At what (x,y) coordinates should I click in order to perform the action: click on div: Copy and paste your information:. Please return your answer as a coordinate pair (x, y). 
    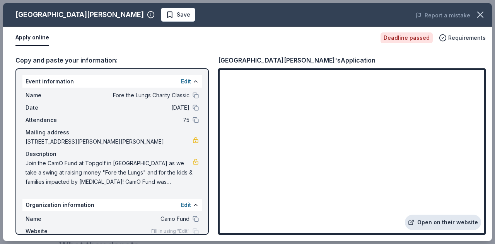
    Looking at the image, I should click on (112, 60).